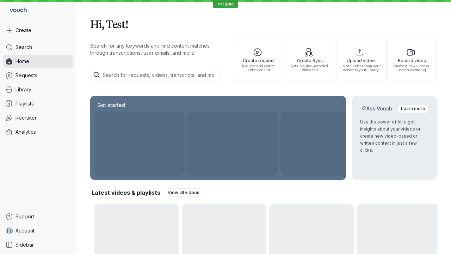 Image resolution: width=451 pixels, height=254 pixels. What do you see at coordinates (259, 60) in the screenshot?
I see `span: Create request` at bounding box center [259, 60].